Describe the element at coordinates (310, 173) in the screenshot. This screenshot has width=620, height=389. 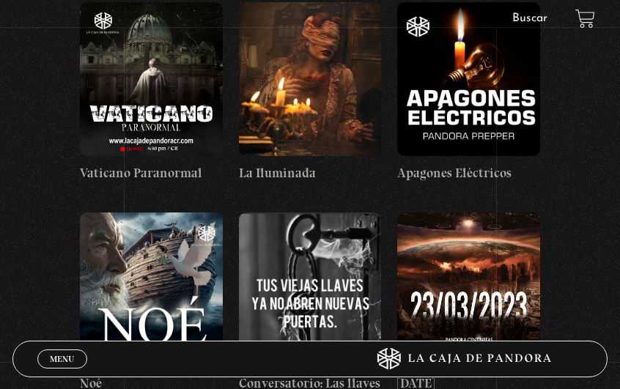
I see `h4: La Iluminada` at that location.